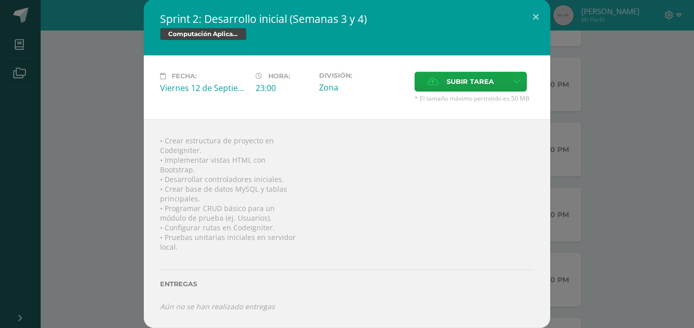  I want to click on span: Subir tarea, so click(470, 81).